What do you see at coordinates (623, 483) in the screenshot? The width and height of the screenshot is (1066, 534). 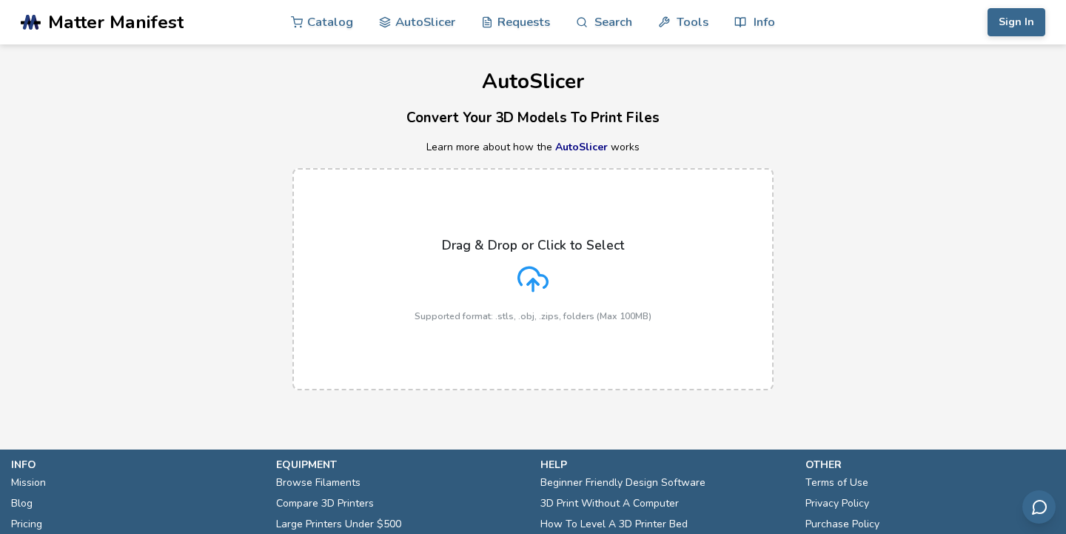 I see `a: Beginner Friendly Design Software` at bounding box center [623, 483].